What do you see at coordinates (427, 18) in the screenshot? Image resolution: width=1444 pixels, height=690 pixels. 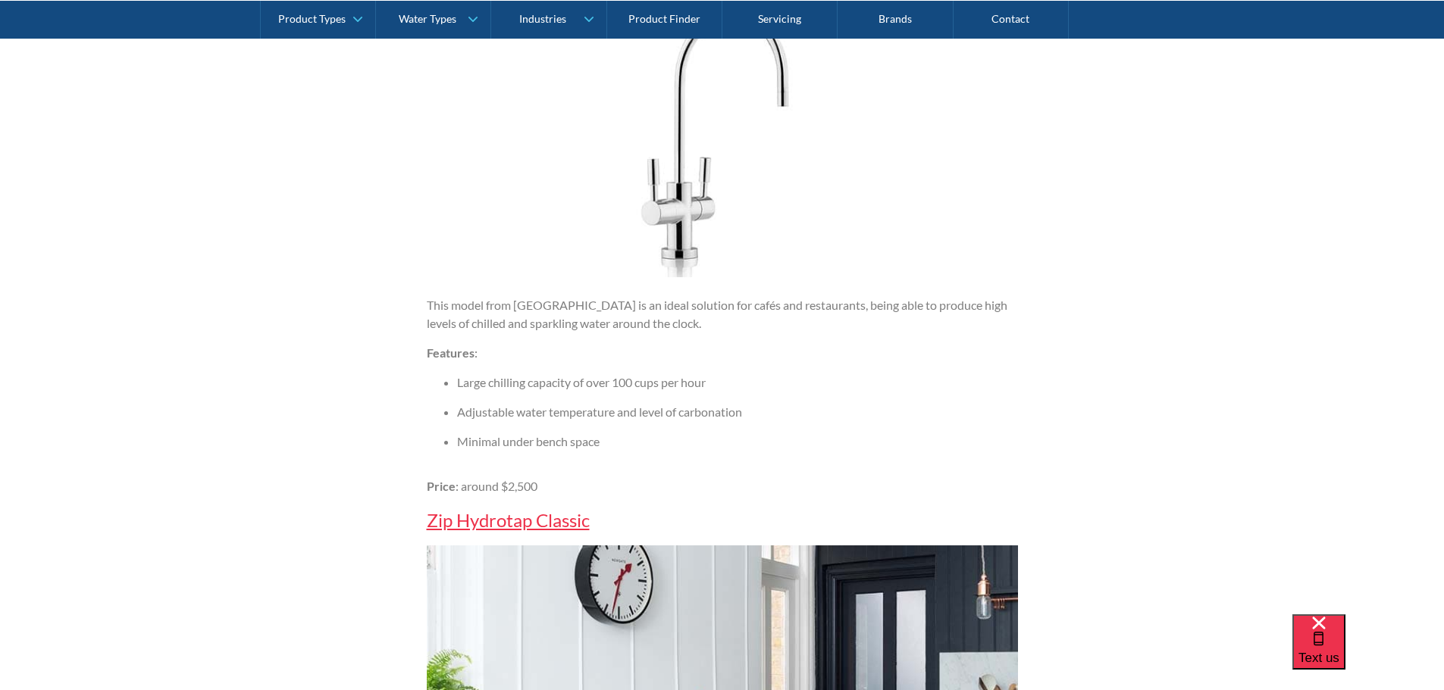 I see `div: Water Types` at bounding box center [427, 18].